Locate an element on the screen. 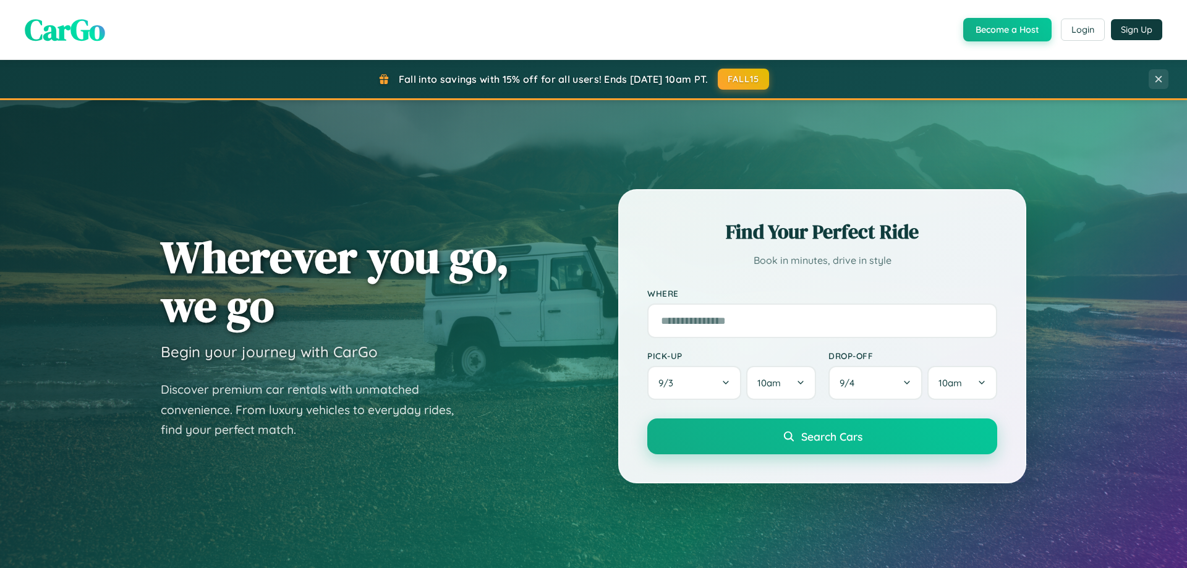 This screenshot has height=568, width=1187. label: Drop-off is located at coordinates (913, 356).